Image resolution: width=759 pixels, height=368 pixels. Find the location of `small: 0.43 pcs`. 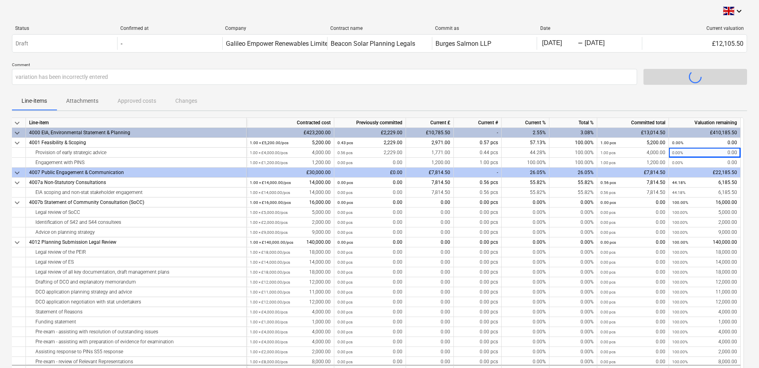

small: 0.43 pcs is located at coordinates (345, 143).